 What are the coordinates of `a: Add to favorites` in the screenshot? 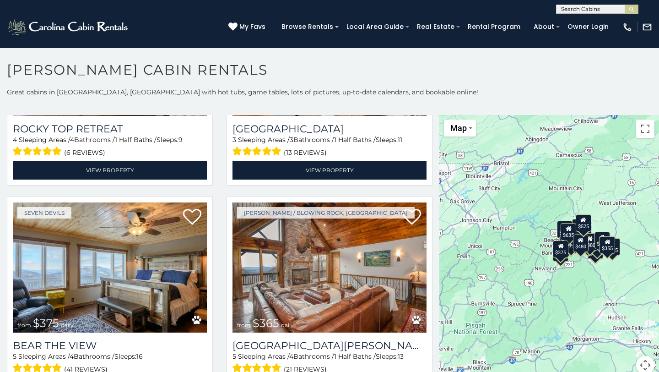 It's located at (192, 217).